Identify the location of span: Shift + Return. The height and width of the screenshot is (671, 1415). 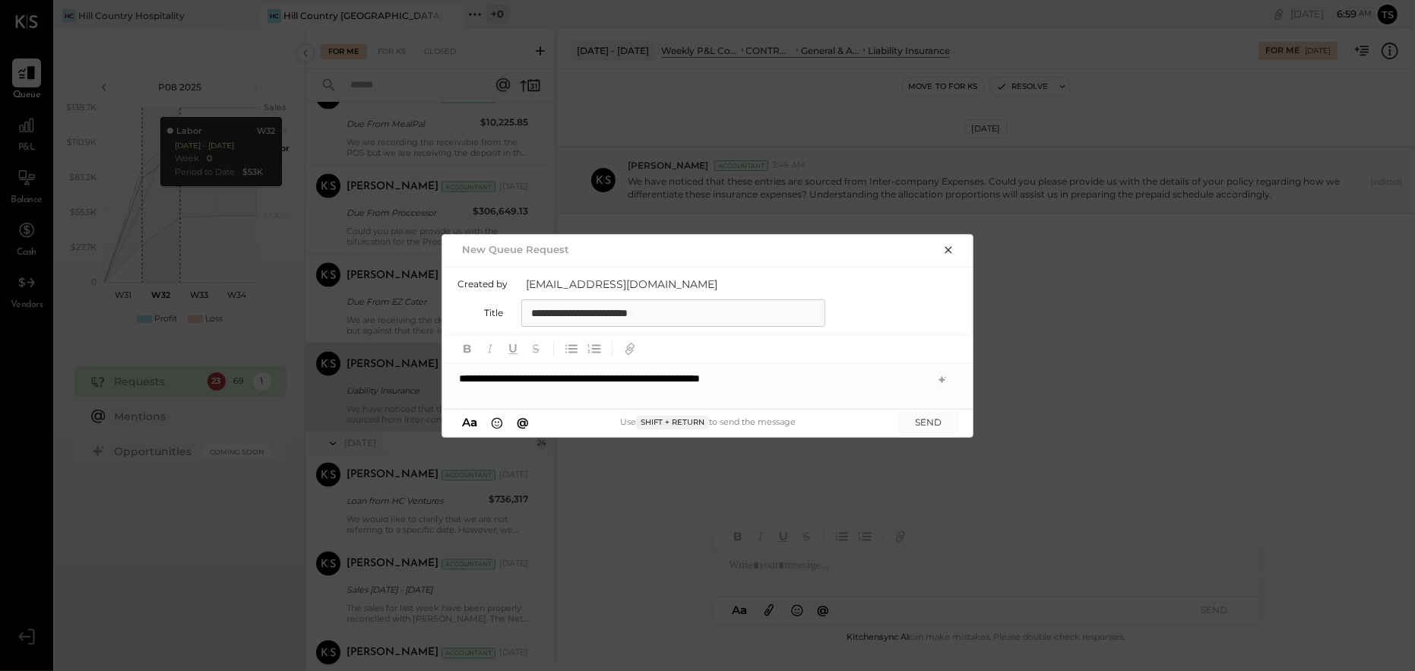
(673, 423).